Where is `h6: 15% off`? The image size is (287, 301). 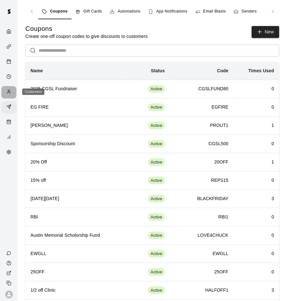
h6: 15% off is located at coordinates (76, 181).